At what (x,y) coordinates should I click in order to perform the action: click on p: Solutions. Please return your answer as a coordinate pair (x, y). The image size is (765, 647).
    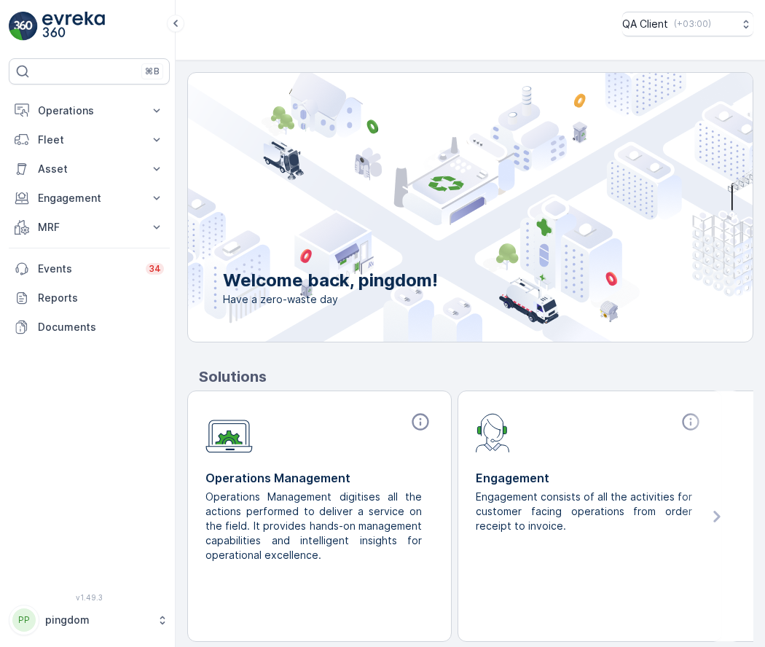
    Looking at the image, I should click on (475, 376).